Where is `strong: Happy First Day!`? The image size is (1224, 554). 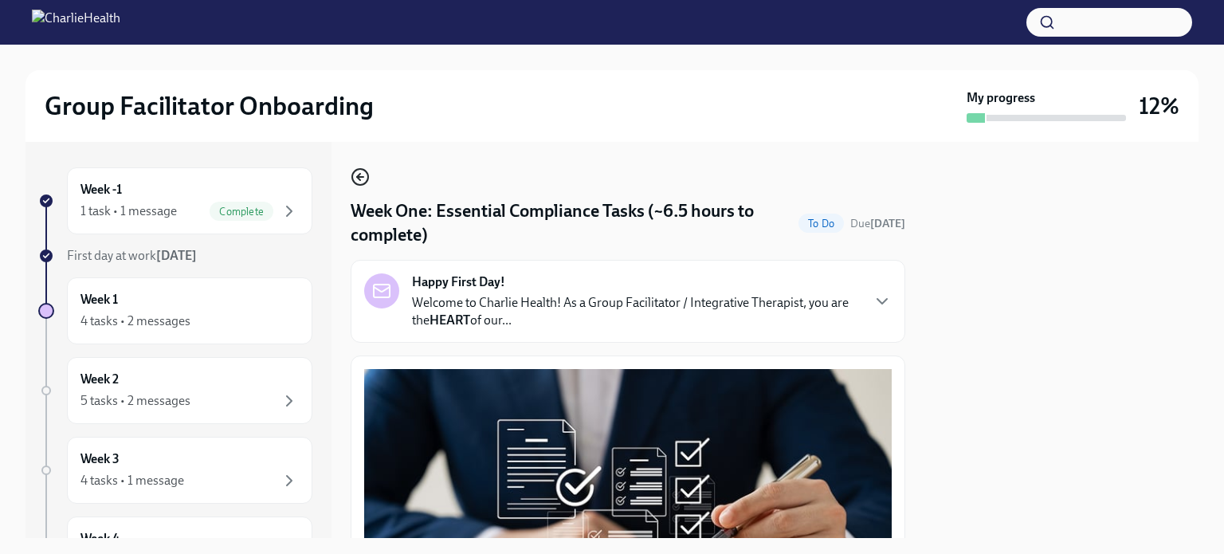
strong: Happy First Day! is located at coordinates (458, 282).